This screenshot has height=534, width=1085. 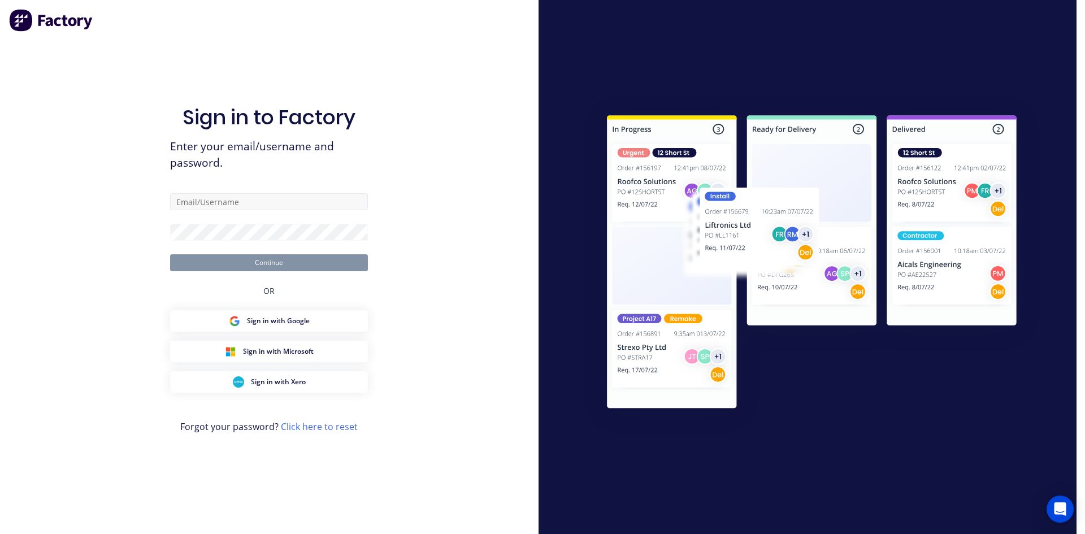 I want to click on h1: Sign in to Factory, so click(x=269, y=117).